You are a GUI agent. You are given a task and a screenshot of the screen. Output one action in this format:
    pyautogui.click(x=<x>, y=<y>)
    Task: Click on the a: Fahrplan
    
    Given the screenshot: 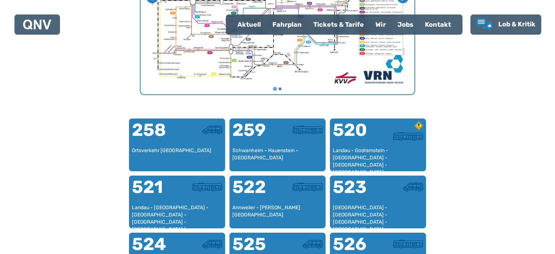 What is the action you would take?
    pyautogui.click(x=287, y=25)
    